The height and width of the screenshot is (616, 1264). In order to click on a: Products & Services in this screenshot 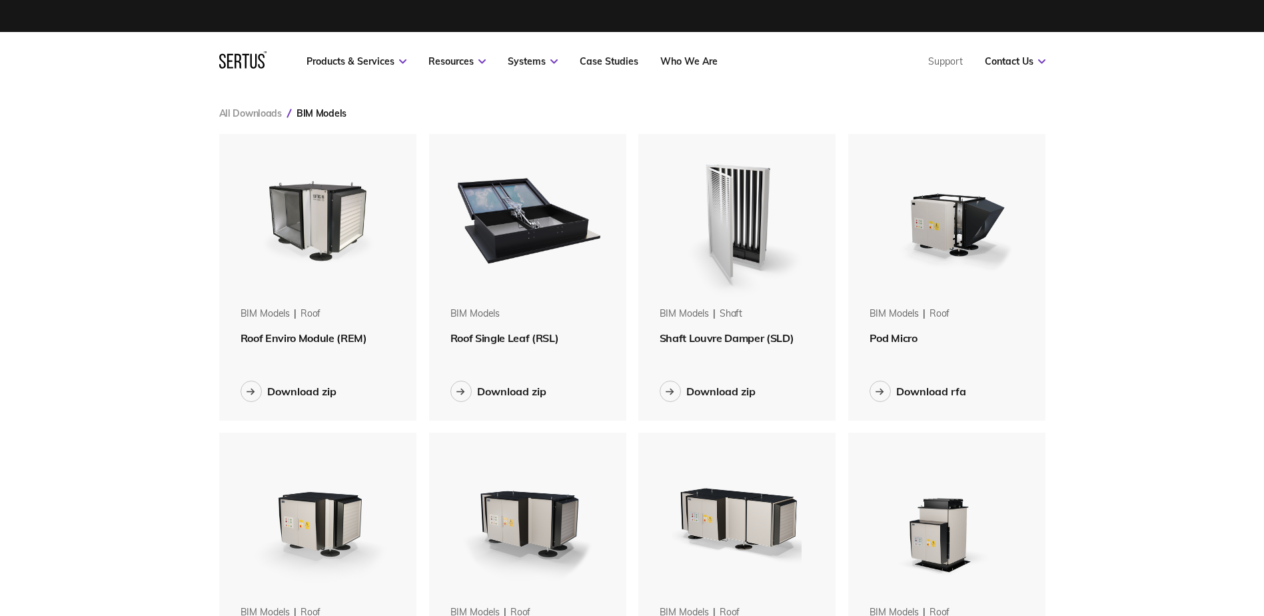, I will do `click(357, 61)`.